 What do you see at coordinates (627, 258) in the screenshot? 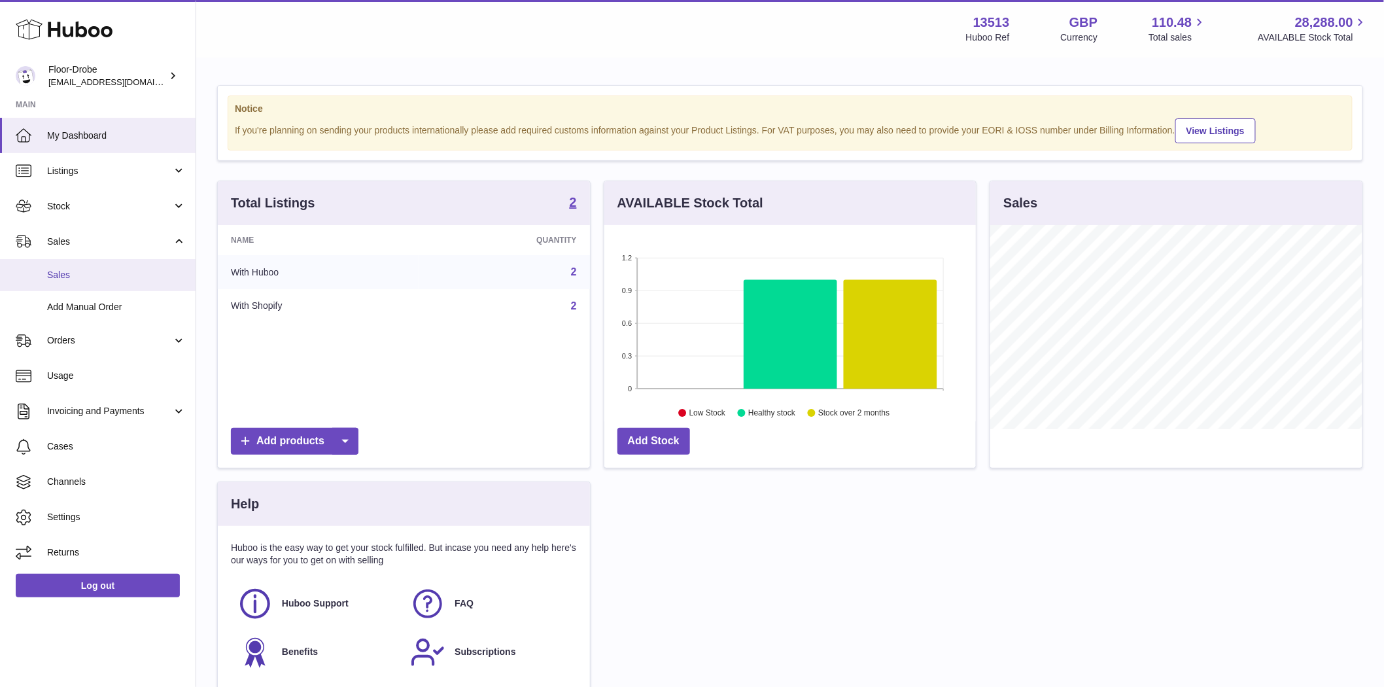
I see `text: 1.2` at bounding box center [627, 258].